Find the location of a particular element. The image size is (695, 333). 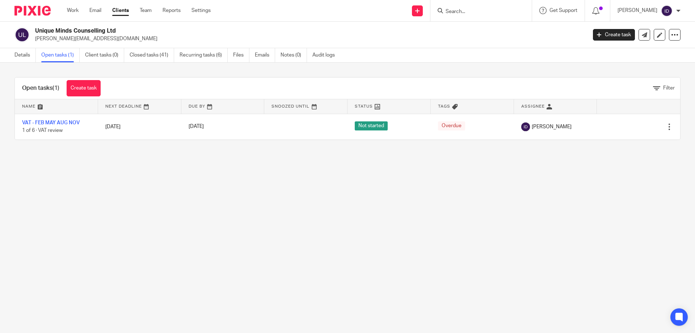

span: Overdue is located at coordinates (451, 126).